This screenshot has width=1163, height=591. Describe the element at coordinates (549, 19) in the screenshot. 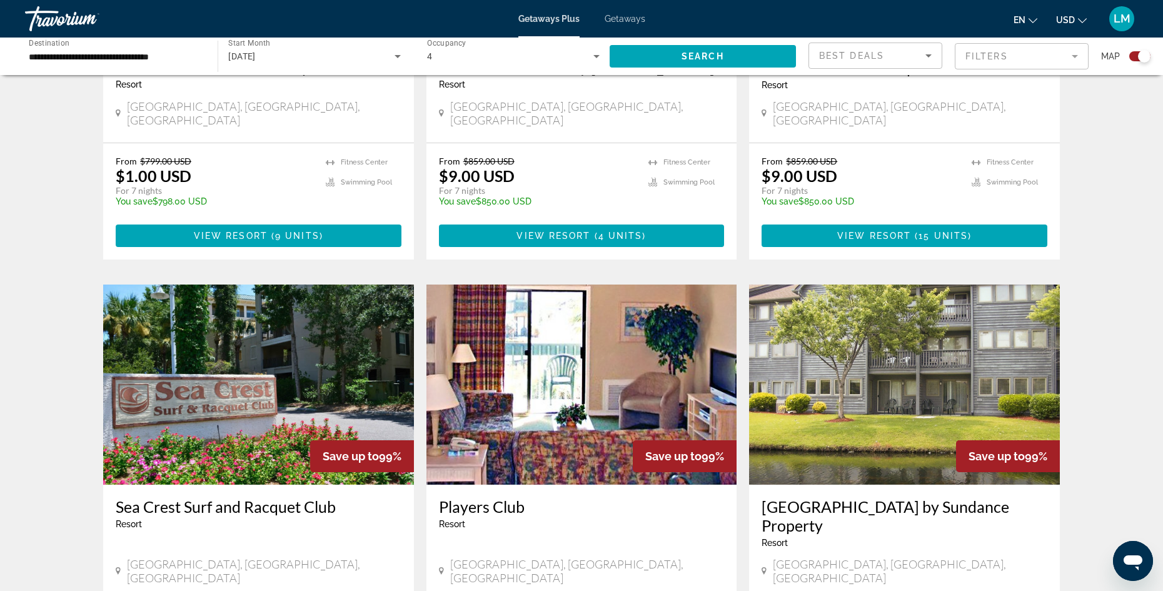

I see `a: Getaways Plus` at that location.